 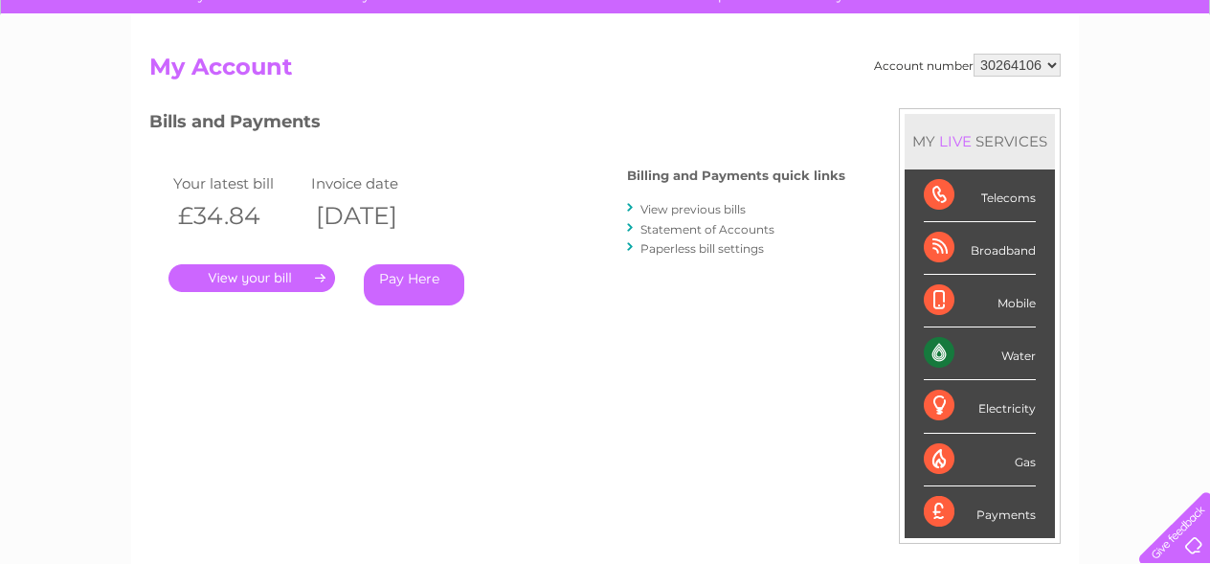 I want to click on a: Telecoms, so click(x=1003, y=88).